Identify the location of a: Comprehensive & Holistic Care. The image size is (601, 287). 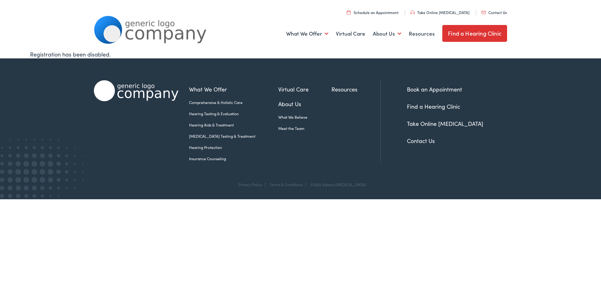
(233, 103).